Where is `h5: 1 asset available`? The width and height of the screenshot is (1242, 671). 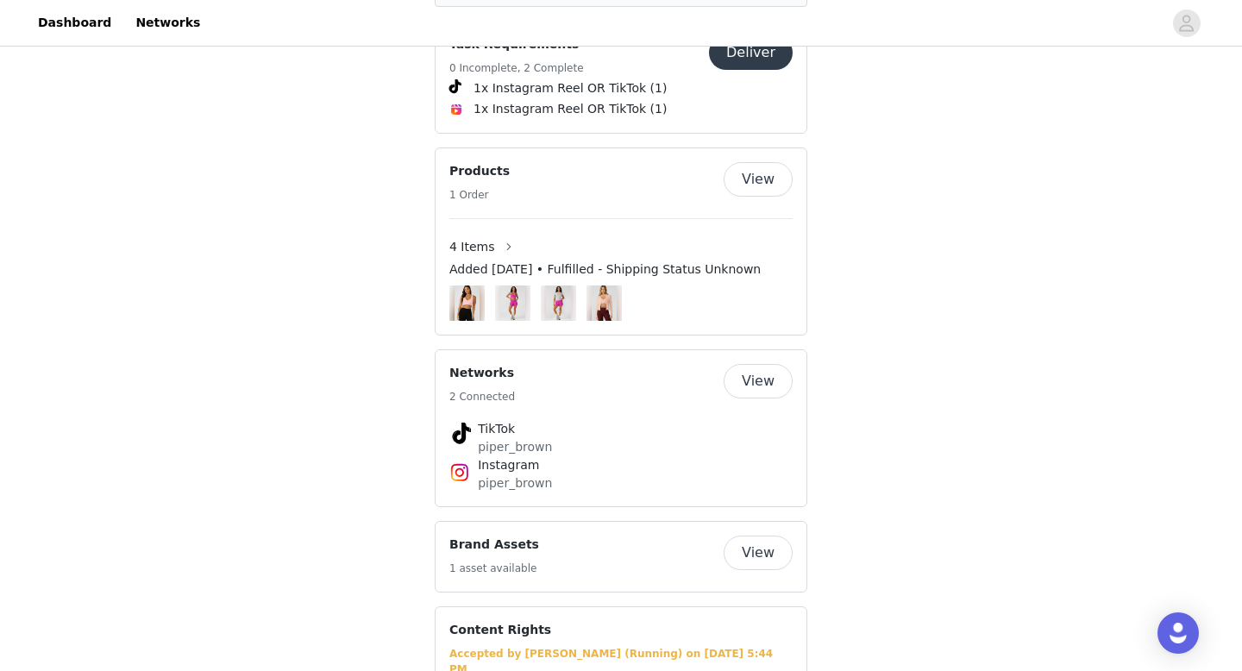 h5: 1 asset available is located at coordinates (494, 568).